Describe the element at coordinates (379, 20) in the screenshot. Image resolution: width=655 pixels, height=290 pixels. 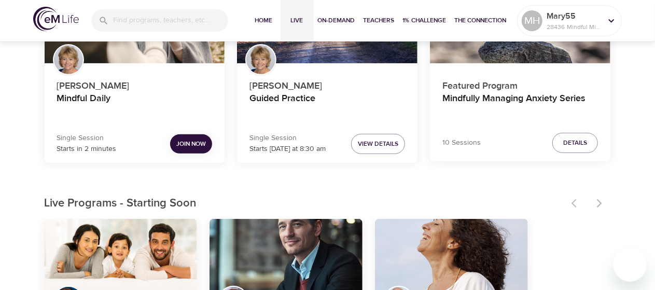
I see `span: Teachers` at that location.